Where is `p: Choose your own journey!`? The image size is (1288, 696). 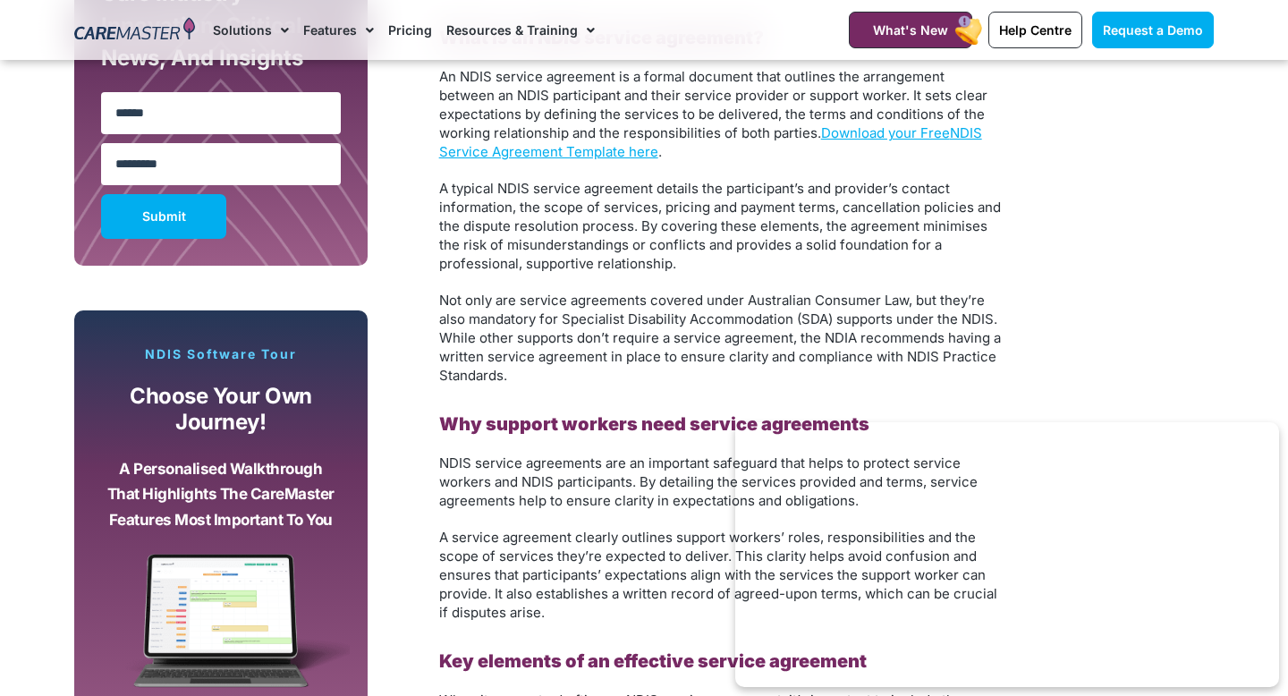 p: Choose your own journey! is located at coordinates (221, 409).